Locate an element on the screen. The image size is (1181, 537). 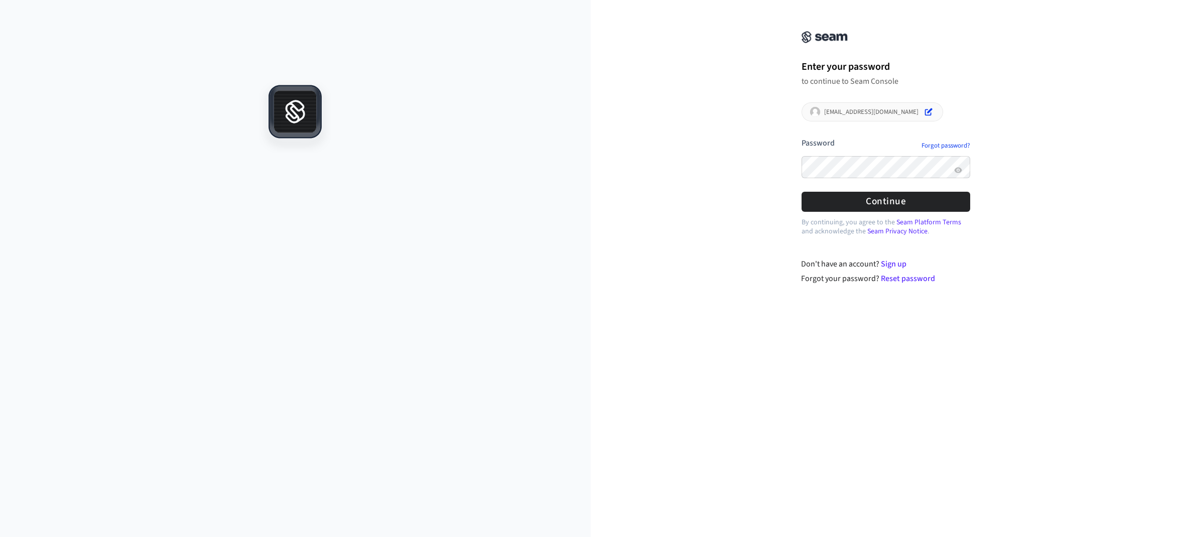
h1: Enter your password is located at coordinates (886, 67).